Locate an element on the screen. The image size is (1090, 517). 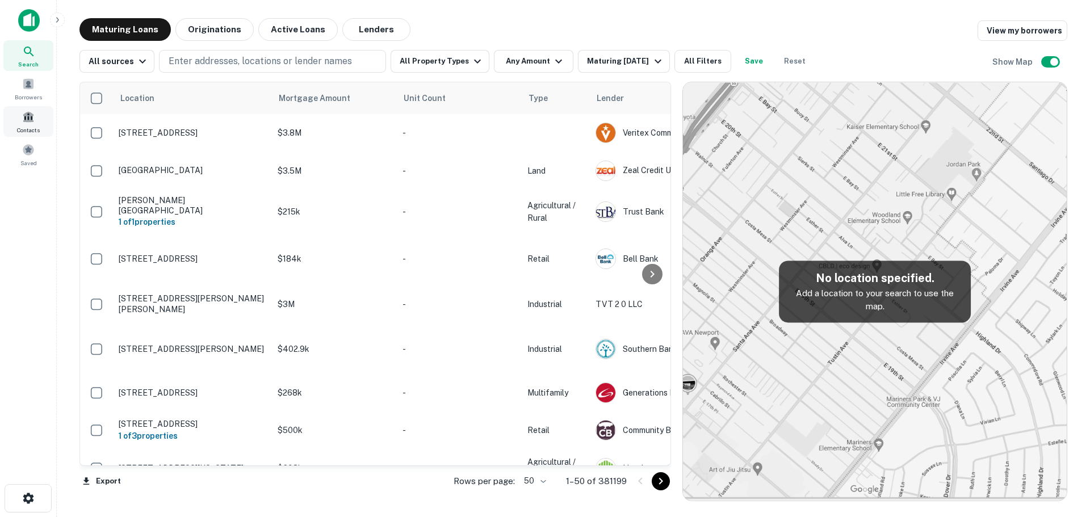
div: Contacts is located at coordinates (28, 122).